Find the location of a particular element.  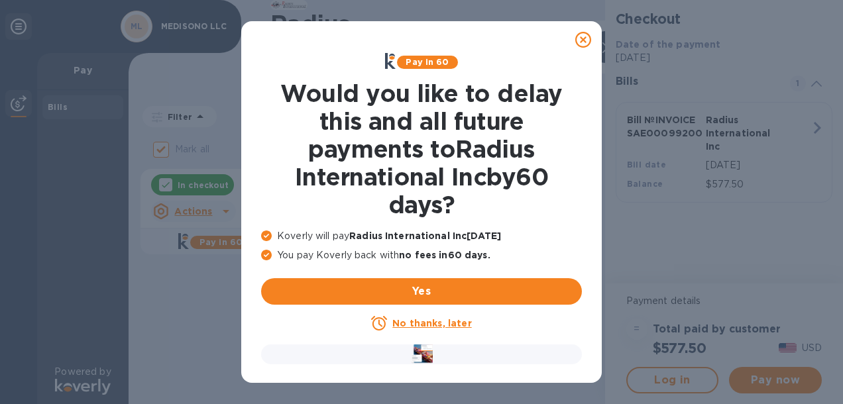

b: Pay in 60 is located at coordinates (427, 62).